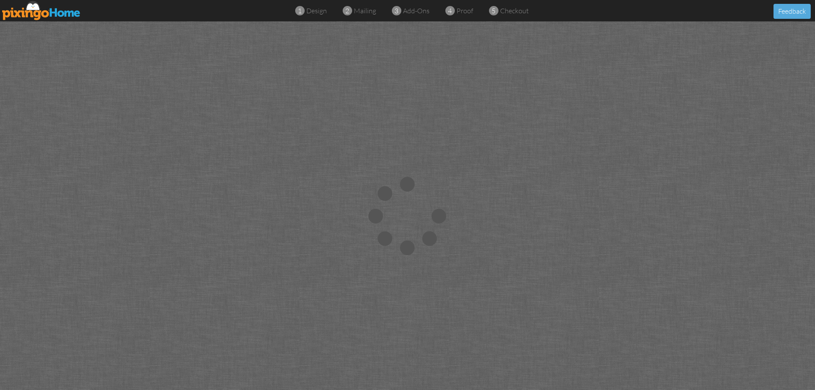 The height and width of the screenshot is (390, 815). Describe the element at coordinates (449, 11) in the screenshot. I see `span: 4` at that location.